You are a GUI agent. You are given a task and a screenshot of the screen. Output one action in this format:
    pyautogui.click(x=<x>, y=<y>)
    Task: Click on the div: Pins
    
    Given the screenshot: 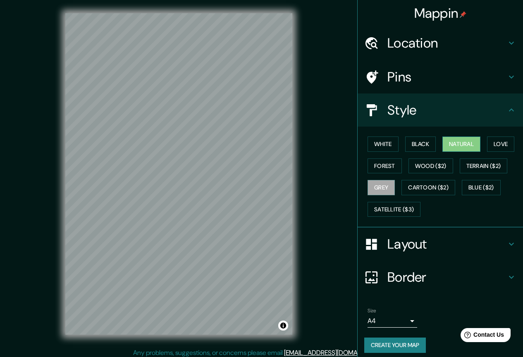 What is the action you would take?
    pyautogui.click(x=440, y=77)
    